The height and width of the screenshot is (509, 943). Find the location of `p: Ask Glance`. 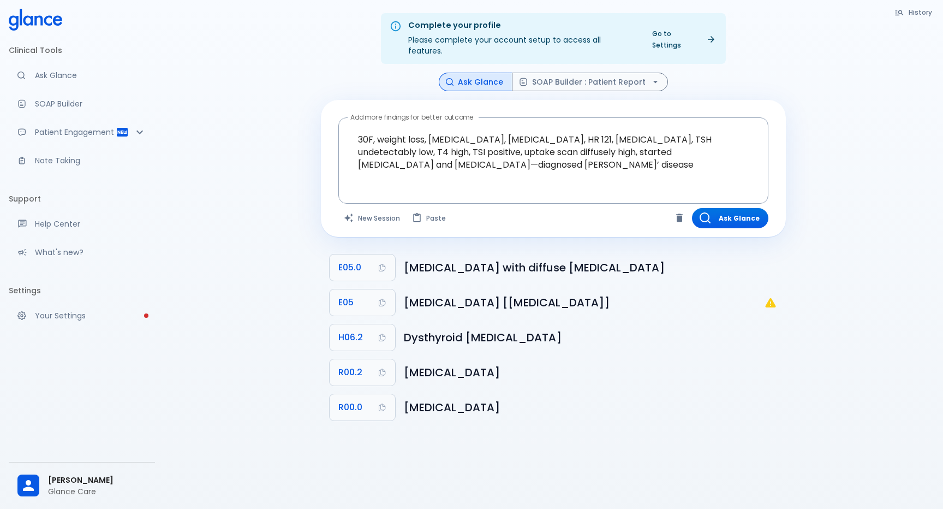

p: Ask Glance is located at coordinates (91, 75).